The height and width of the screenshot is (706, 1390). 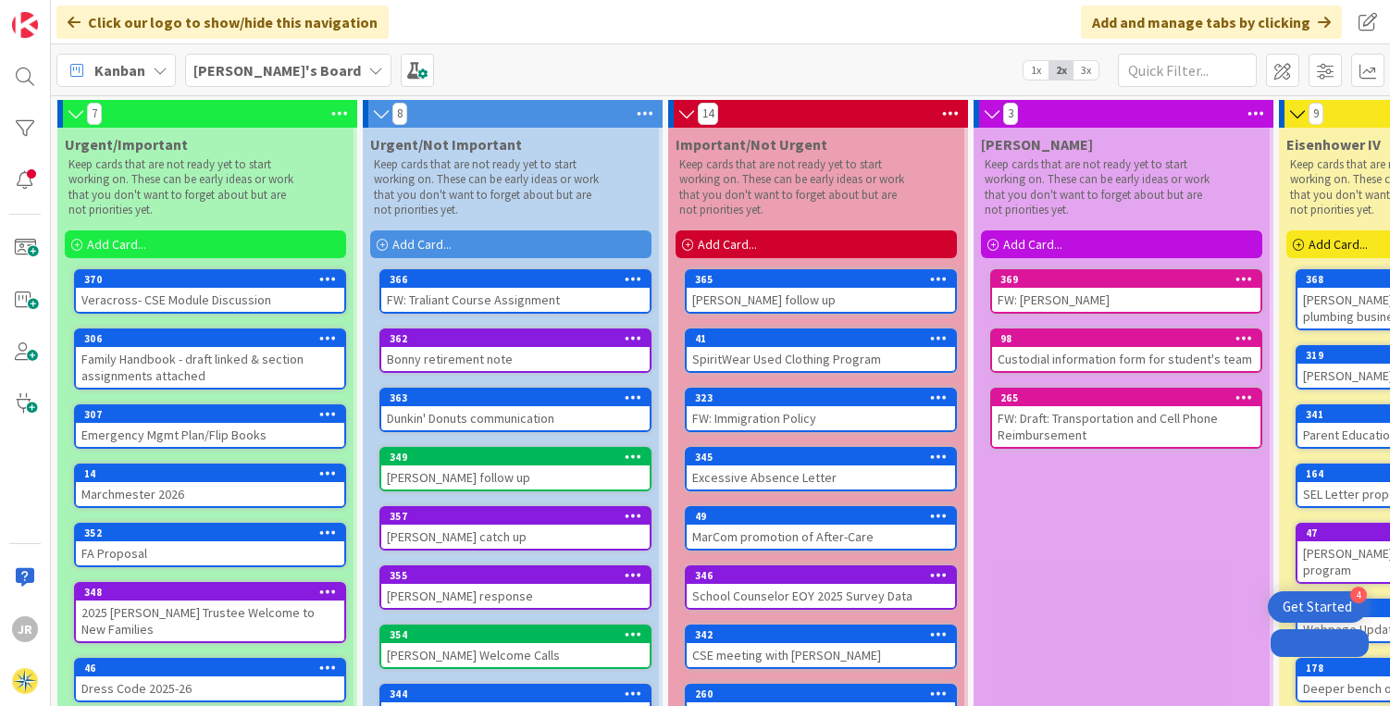 I want to click on a: 366FW: Traliant Course Assignment, so click(x=516, y=292).